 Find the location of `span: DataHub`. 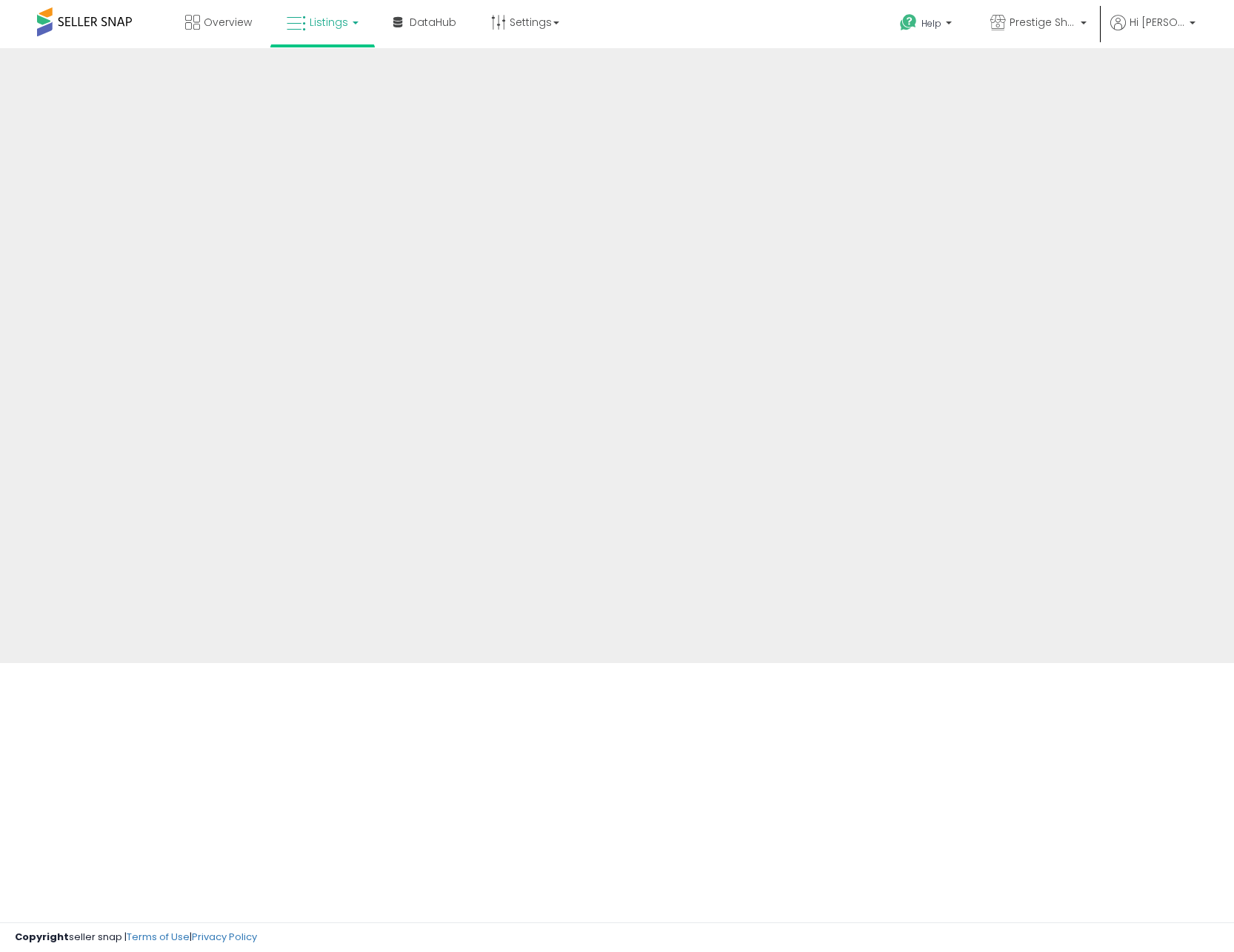

span: DataHub is located at coordinates (433, 22).